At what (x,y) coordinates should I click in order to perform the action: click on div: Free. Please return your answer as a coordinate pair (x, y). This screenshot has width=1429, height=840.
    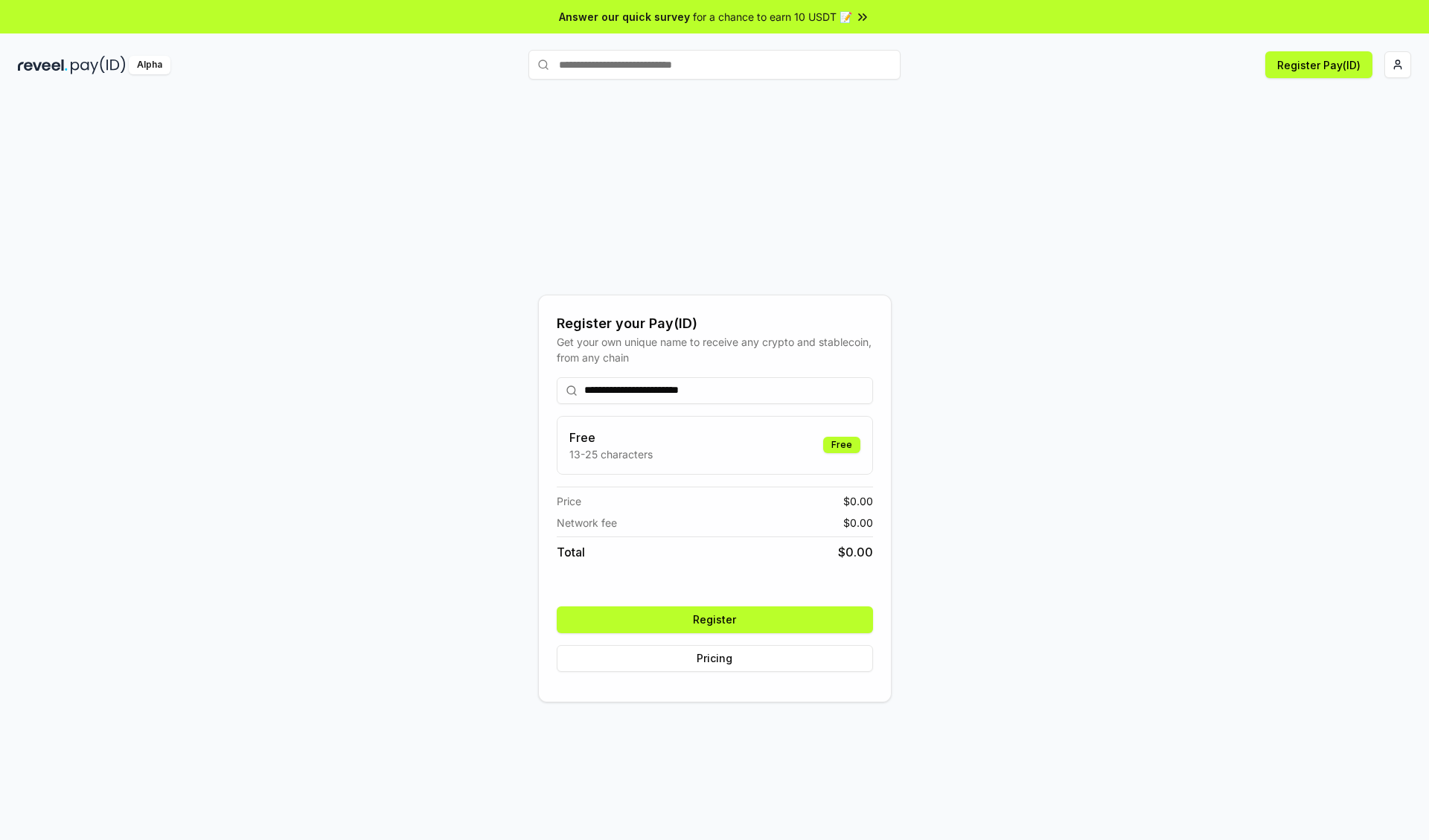
    Looking at the image, I should click on (842, 445).